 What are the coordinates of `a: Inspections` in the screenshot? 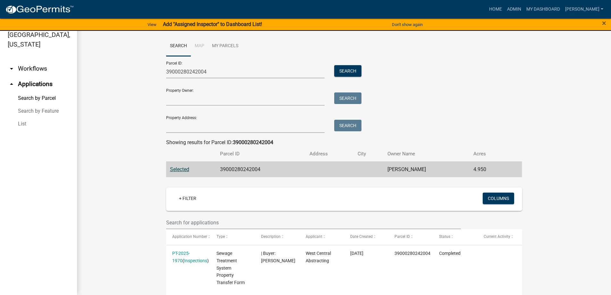 It's located at (196, 260).